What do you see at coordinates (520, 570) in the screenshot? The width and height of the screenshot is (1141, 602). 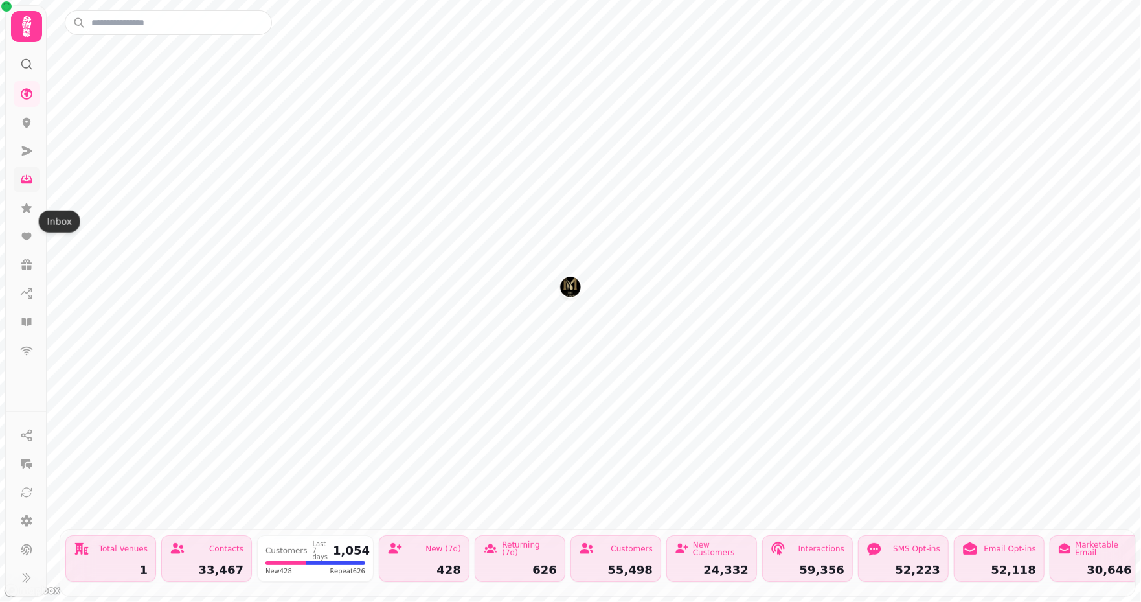 I see `div: 626` at bounding box center [520, 570].